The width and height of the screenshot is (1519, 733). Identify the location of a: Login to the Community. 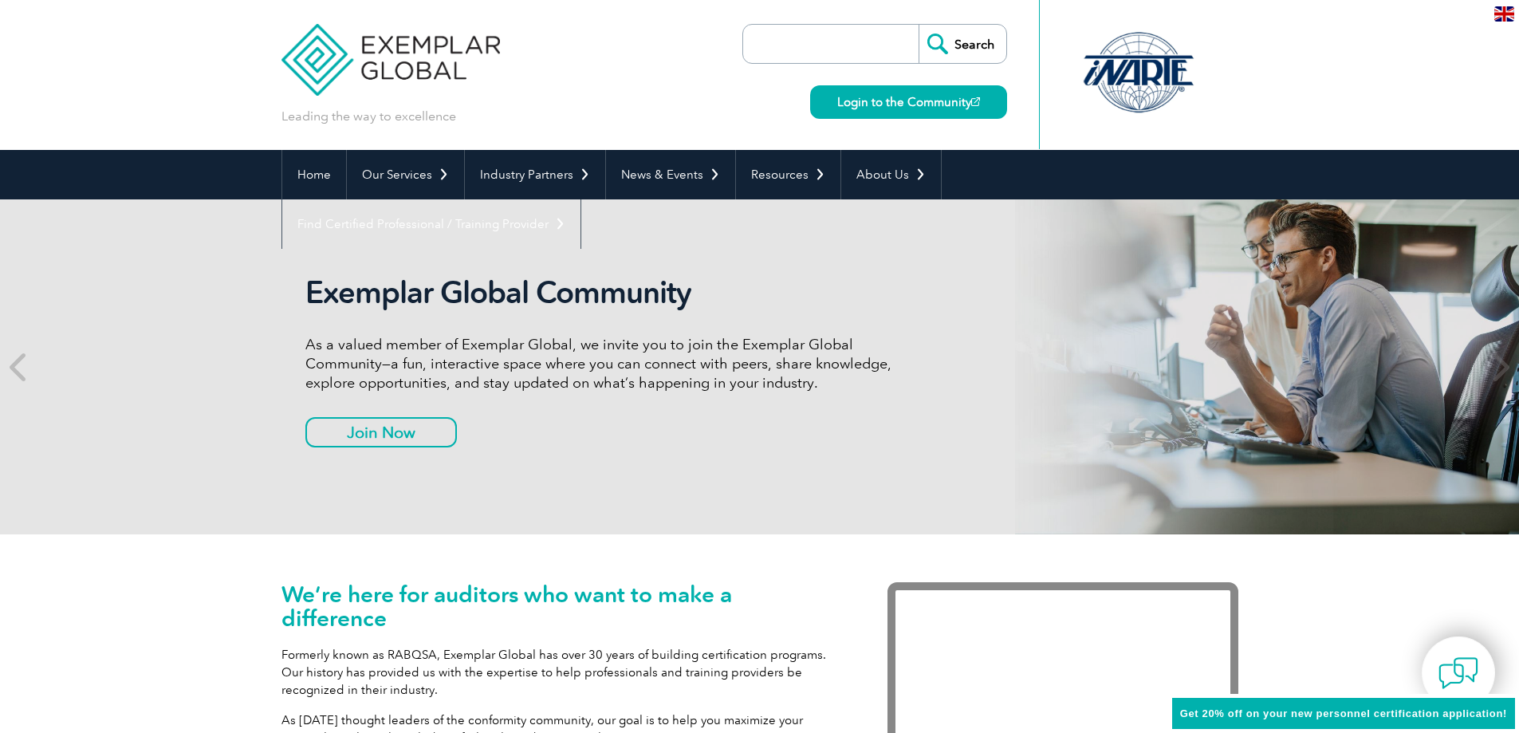
(908, 102).